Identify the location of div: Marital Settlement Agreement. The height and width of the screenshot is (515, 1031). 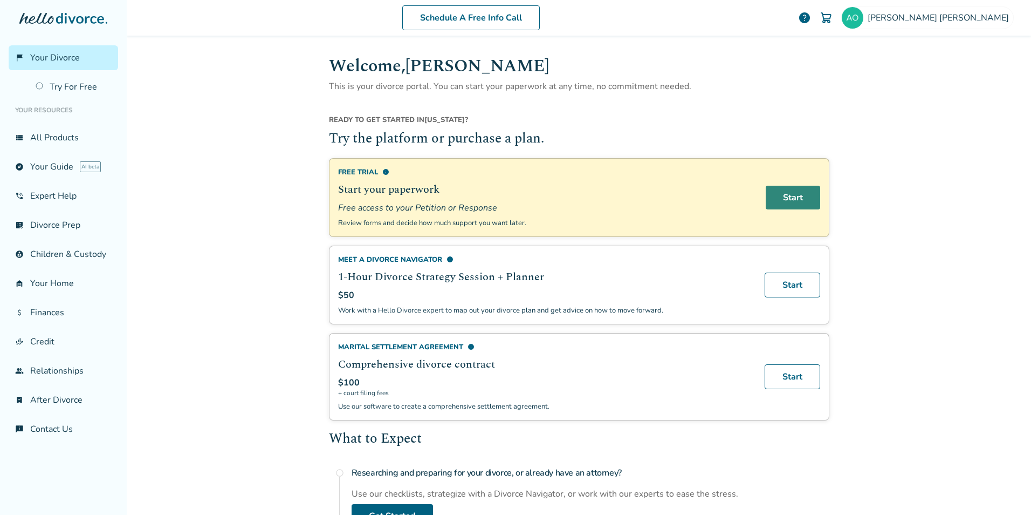
(545, 347).